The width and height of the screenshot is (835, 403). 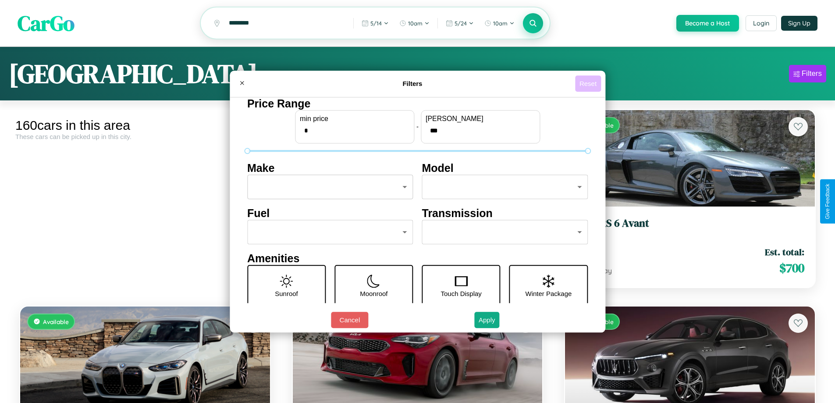 I want to click on span: CarGo, so click(x=46, y=23).